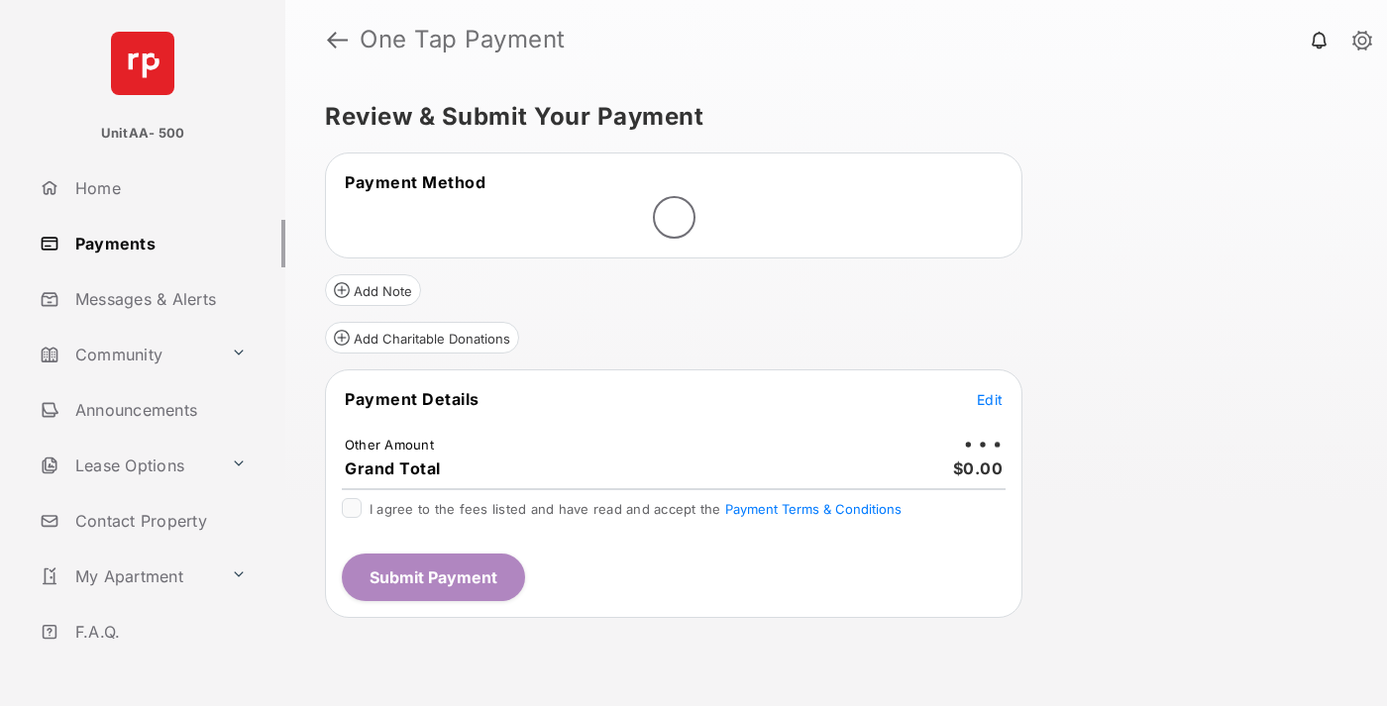  Describe the element at coordinates (463, 40) in the screenshot. I see `strong: One Tap Payment` at that location.